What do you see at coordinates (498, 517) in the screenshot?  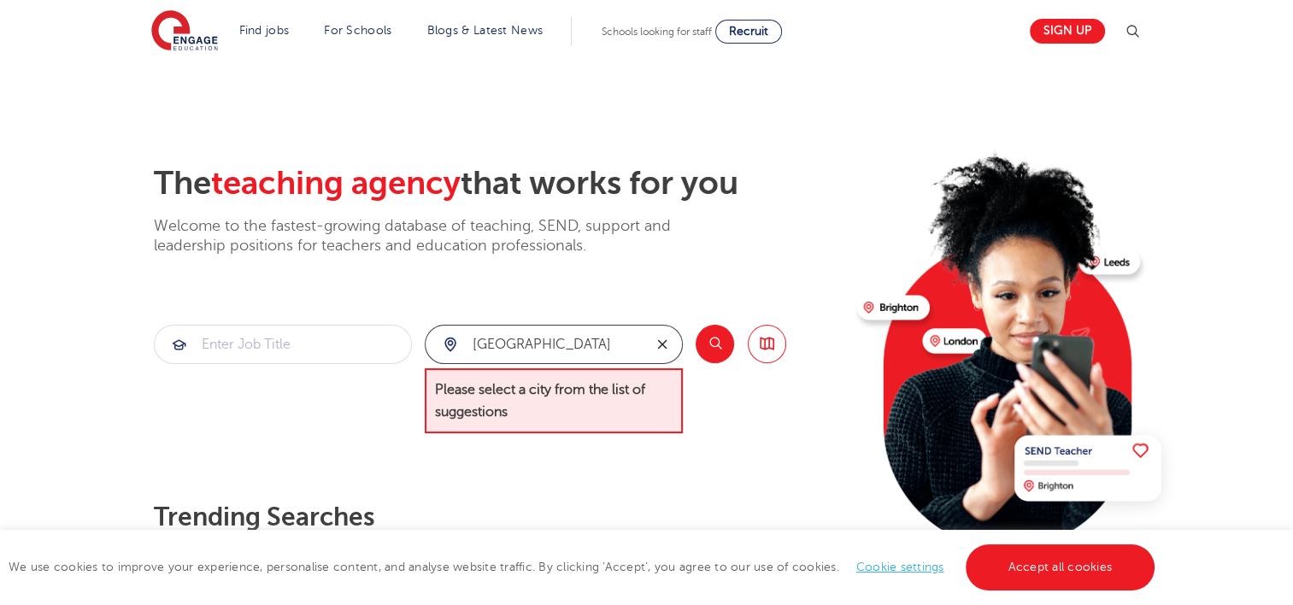 I see `p: Trending searches` at bounding box center [498, 517].